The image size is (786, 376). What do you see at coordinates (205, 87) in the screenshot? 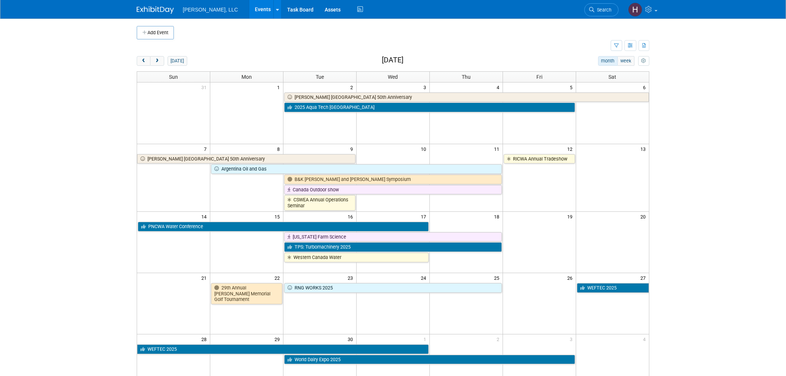
I see `span: 31` at bounding box center [205, 87].